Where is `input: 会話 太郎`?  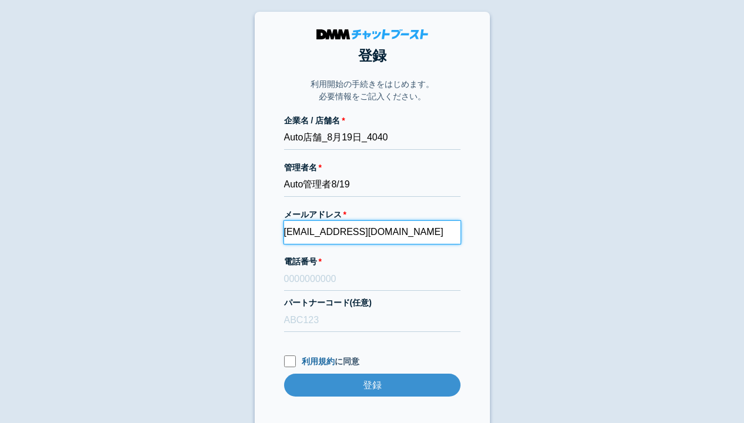
input: 会話 太郎 is located at coordinates (372, 185).